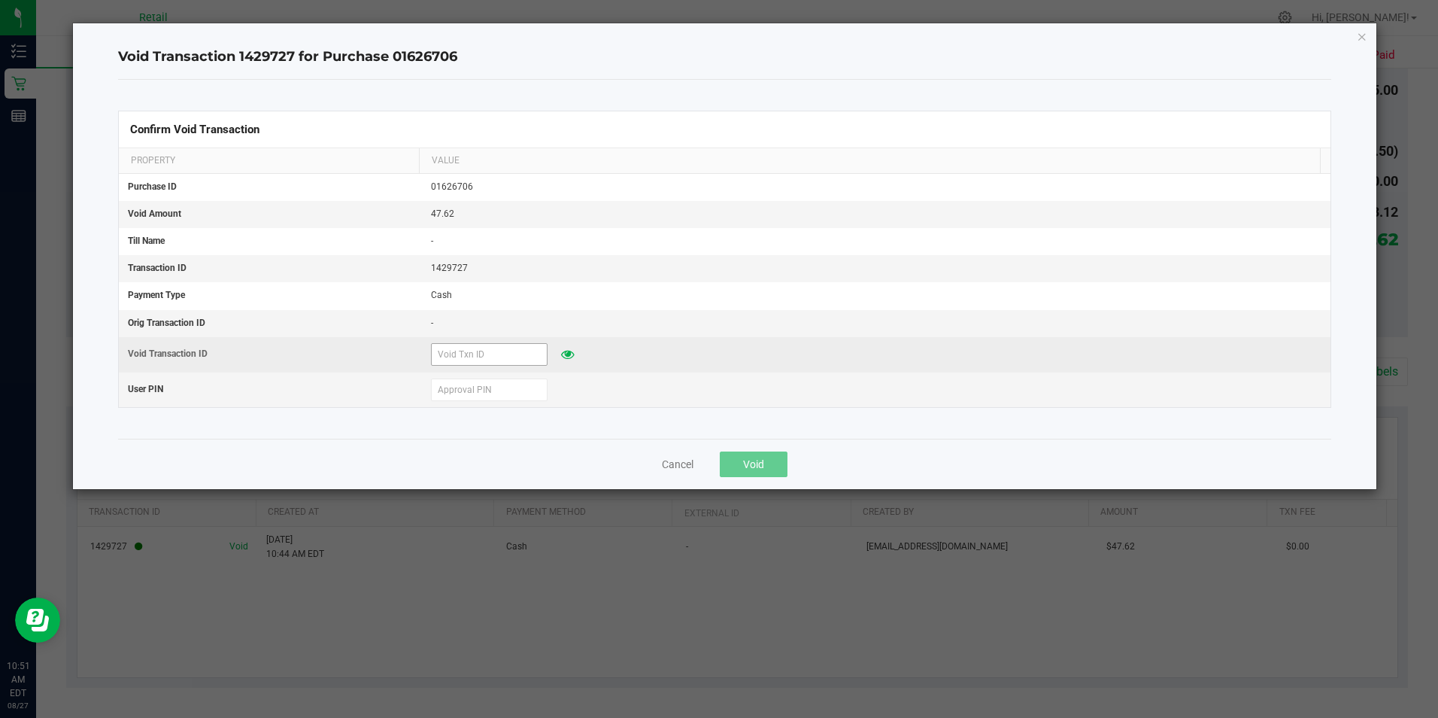 Image resolution: width=1438 pixels, height=718 pixels. Describe the element at coordinates (1362, 36) in the screenshot. I see `button: Close` at that location.